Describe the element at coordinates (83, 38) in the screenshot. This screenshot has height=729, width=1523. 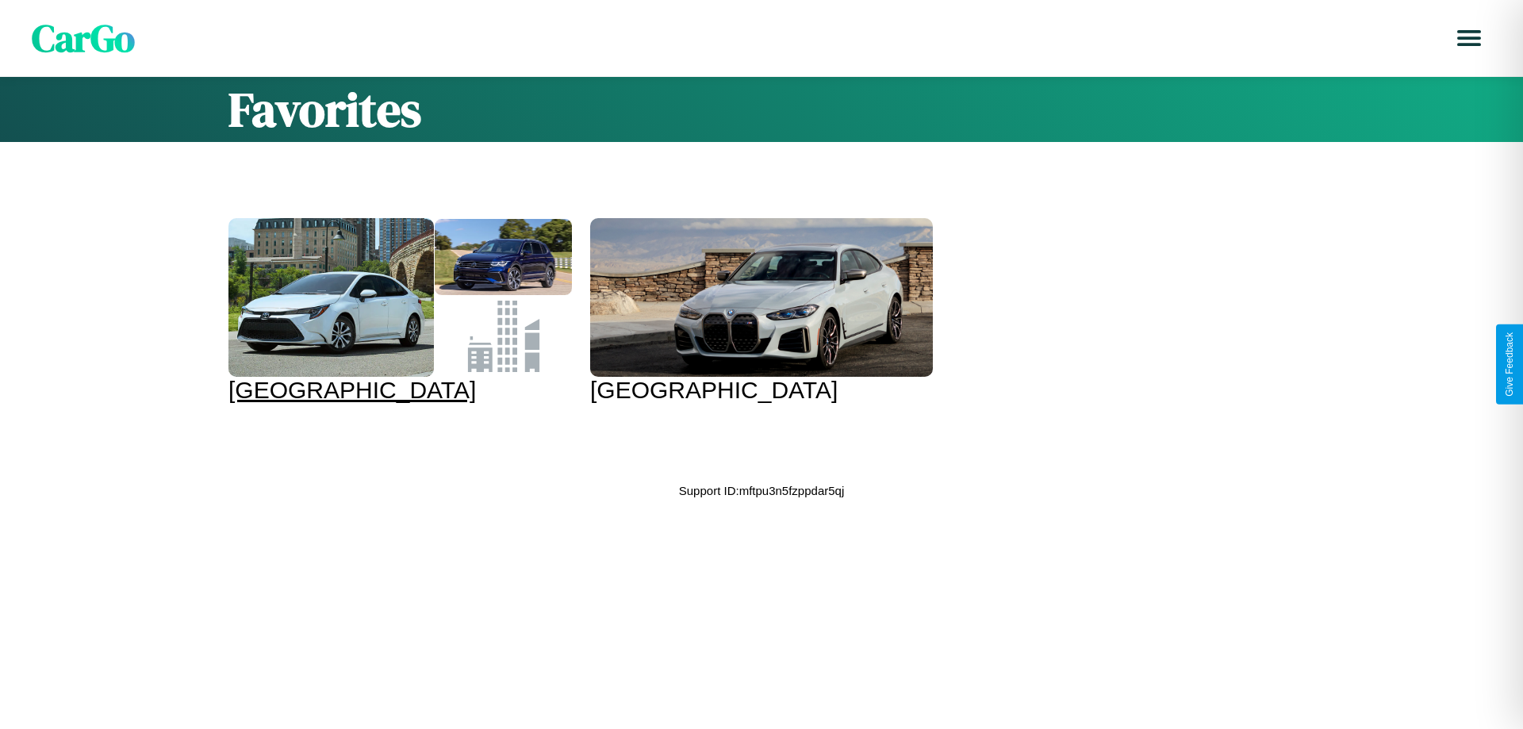
I see `span: CarGo` at that location.